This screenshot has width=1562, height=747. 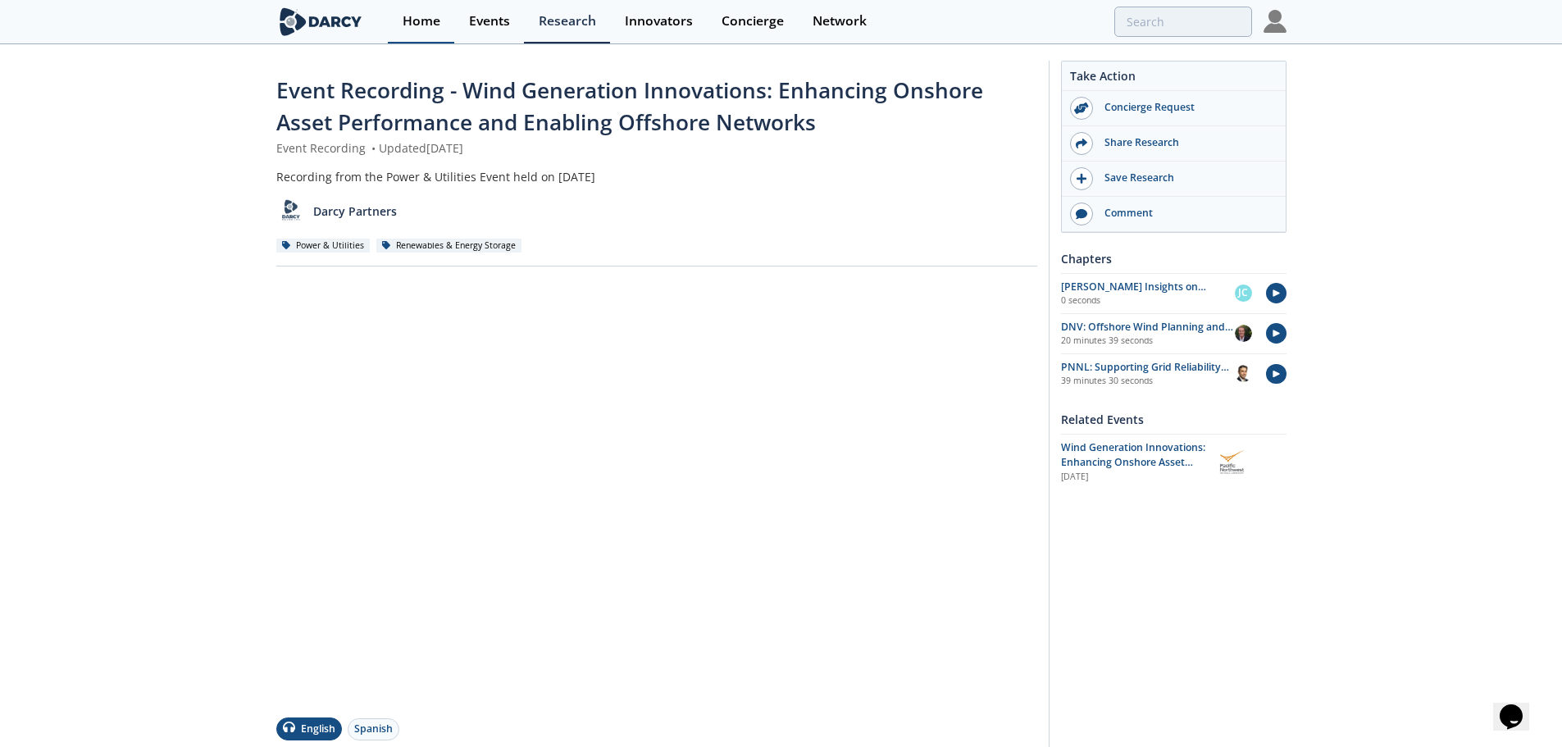 What do you see at coordinates (1133, 470) in the screenshot?
I see `span: Wind Generation Innovations: Enhancing Onshore Asset Performance and Enabling Offshore Networks` at bounding box center [1133, 470].